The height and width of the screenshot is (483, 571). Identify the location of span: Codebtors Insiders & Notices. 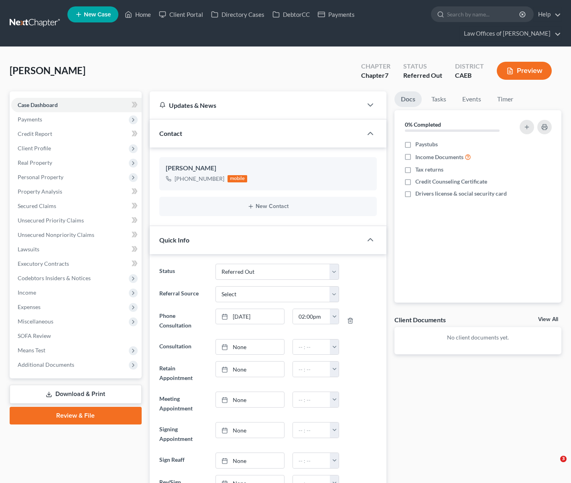
(54, 278).